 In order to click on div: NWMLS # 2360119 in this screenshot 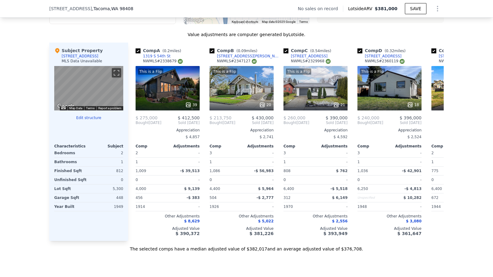, I will do `click(385, 61)`.